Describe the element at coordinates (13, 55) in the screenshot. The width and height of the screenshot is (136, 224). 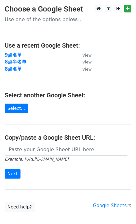
I see `a: 9点名单` at that location.